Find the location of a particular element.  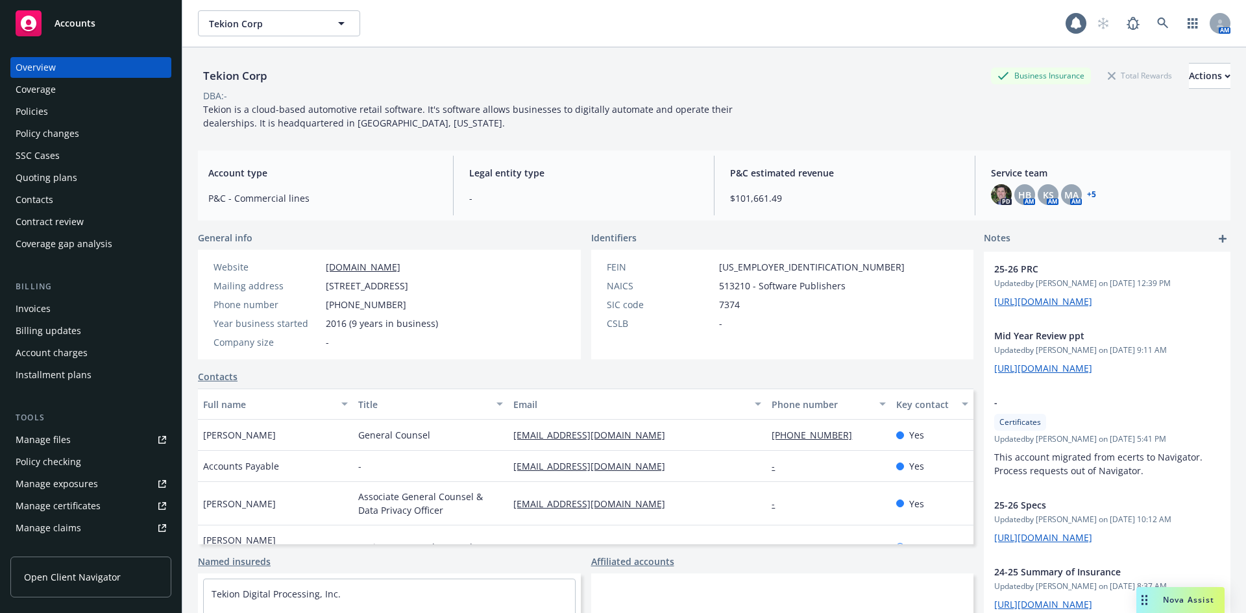

div: Manage exposures is located at coordinates (56, 484).